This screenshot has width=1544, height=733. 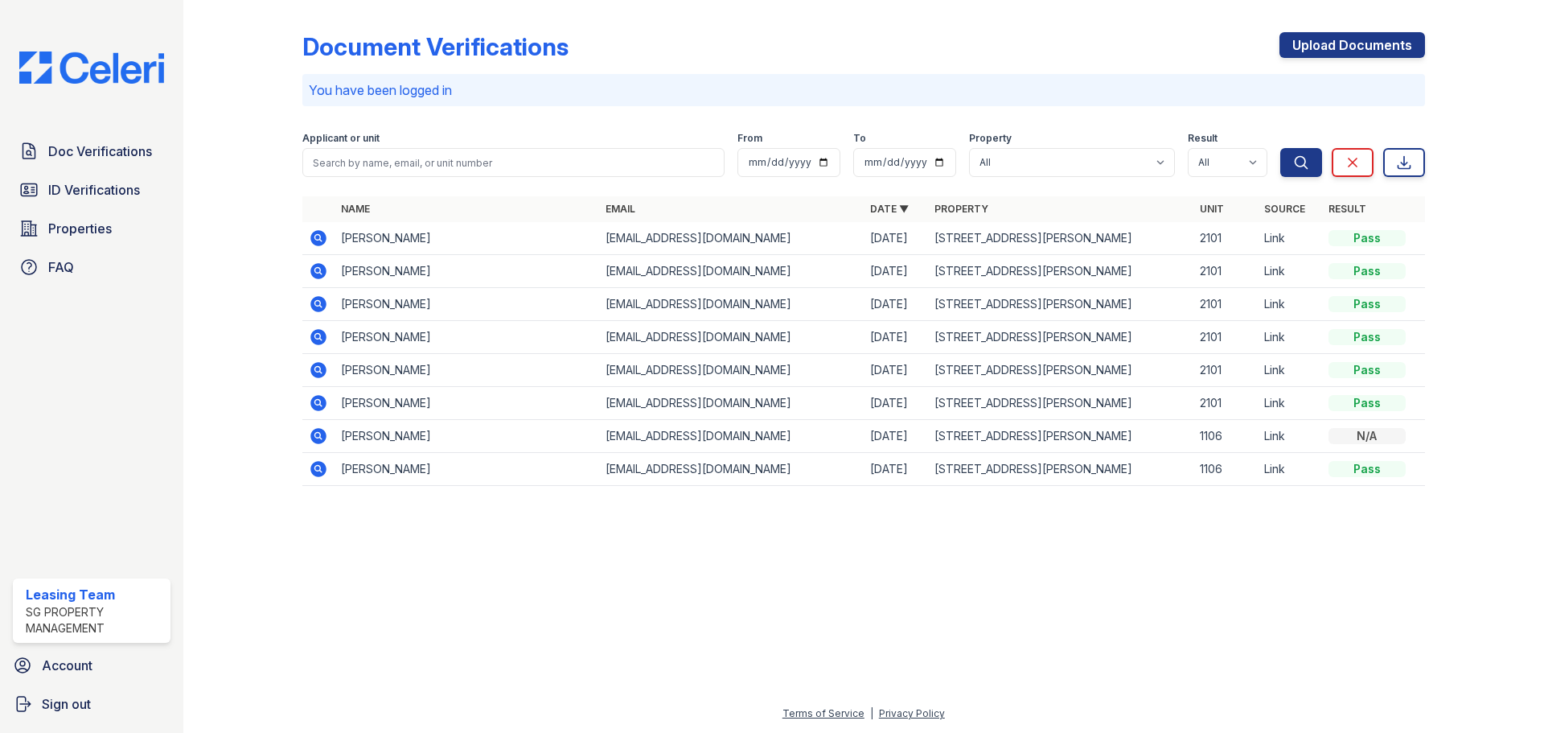 What do you see at coordinates (513, 162) in the screenshot?
I see `input: Search by name, email, or unit number` at bounding box center [513, 162].